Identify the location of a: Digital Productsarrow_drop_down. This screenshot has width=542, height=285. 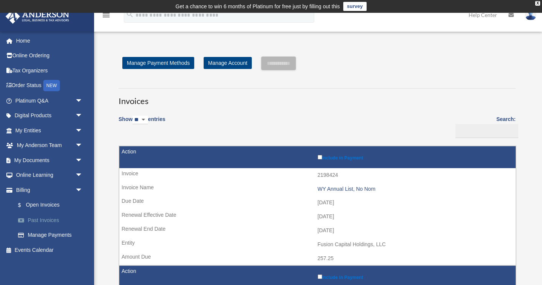
(50, 116).